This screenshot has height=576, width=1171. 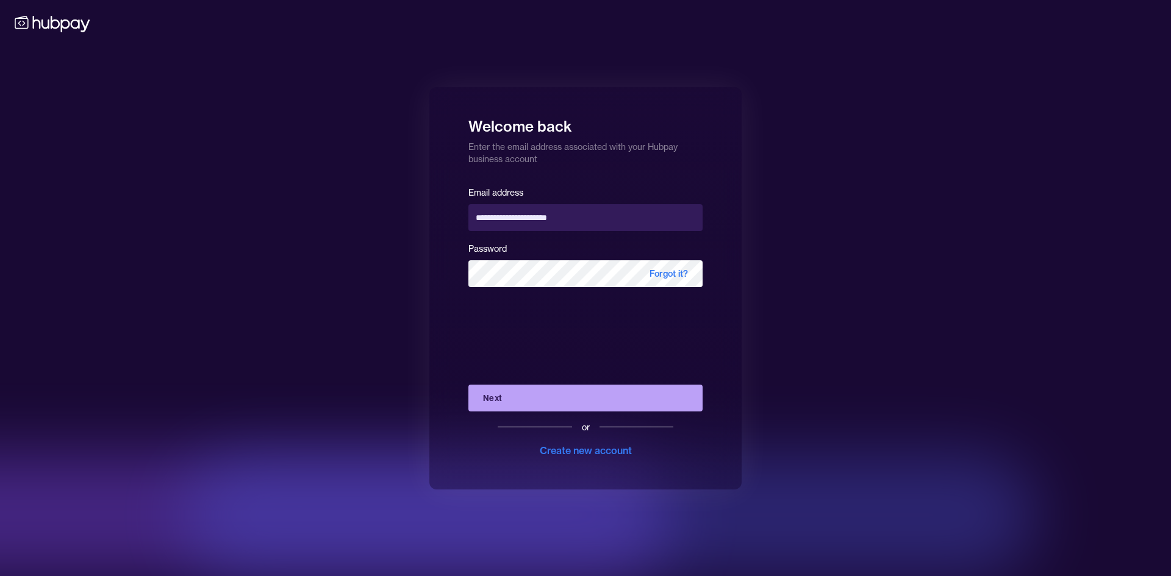 What do you see at coordinates (585, 398) in the screenshot?
I see `button: Next` at bounding box center [585, 398].